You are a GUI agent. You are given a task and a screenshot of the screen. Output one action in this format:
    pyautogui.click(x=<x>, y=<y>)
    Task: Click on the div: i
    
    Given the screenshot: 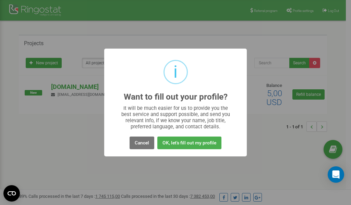 What is the action you would take?
    pyautogui.click(x=176, y=72)
    